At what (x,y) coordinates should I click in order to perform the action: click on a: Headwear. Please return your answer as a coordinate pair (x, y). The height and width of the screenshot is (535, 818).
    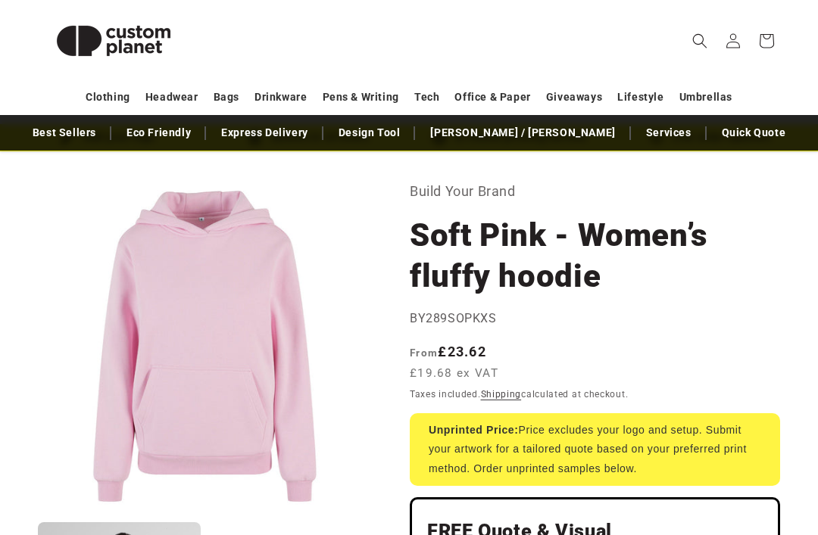
    Looking at the image, I should click on (172, 96).